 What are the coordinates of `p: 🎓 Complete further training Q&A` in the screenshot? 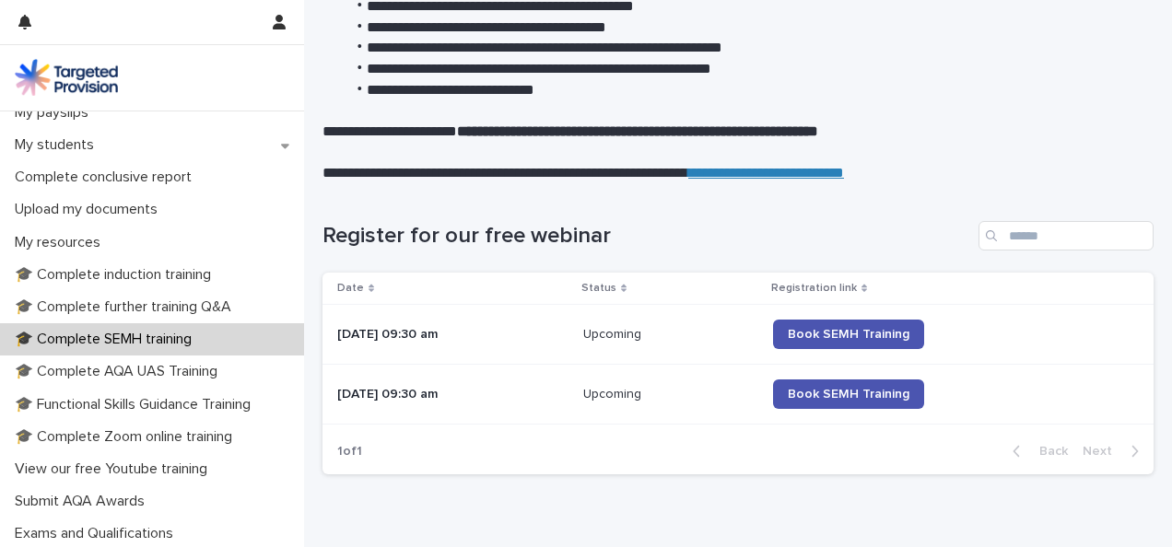 It's located at (126, 307).